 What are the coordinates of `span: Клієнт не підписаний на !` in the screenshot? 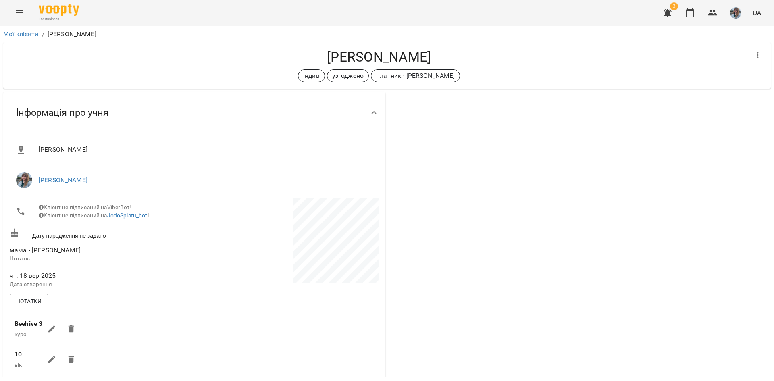 It's located at (94, 215).